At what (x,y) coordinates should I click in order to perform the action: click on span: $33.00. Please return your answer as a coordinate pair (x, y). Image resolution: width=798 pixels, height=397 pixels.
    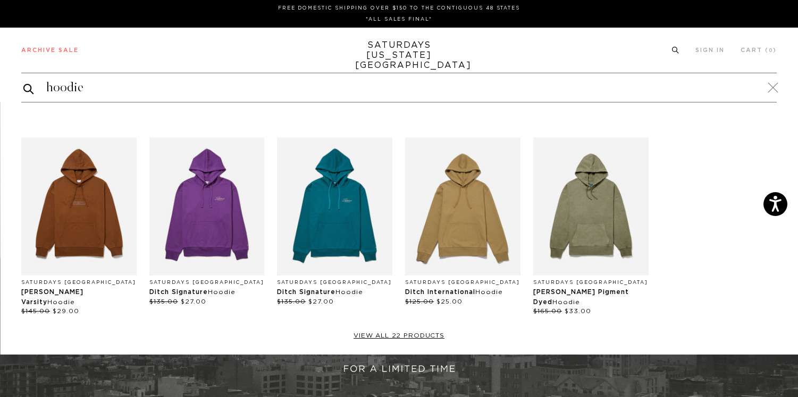
    Looking at the image, I should click on (578, 311).